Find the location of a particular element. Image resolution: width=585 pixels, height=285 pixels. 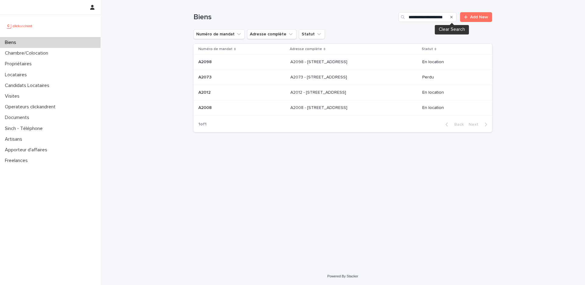

span: Back is located at coordinates (457, 124).